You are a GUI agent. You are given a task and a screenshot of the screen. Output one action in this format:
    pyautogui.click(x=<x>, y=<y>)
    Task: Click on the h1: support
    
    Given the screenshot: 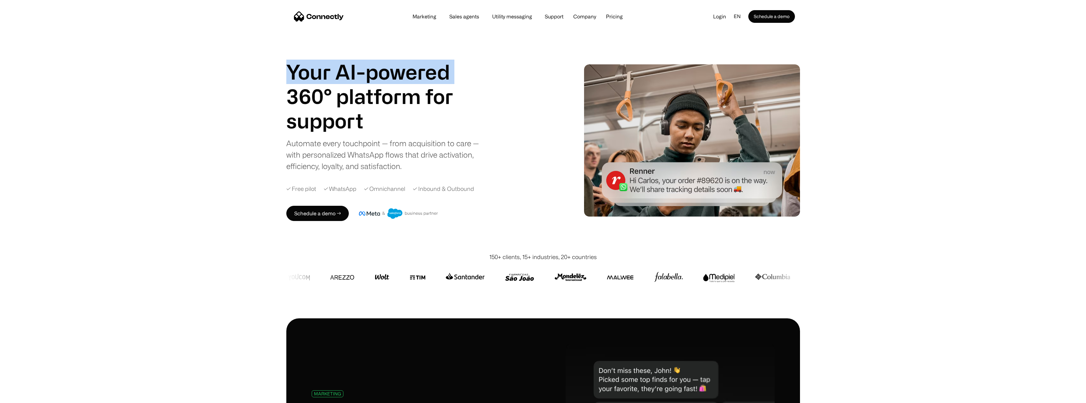 What is the action you would take?
    pyautogui.click(x=382, y=121)
    